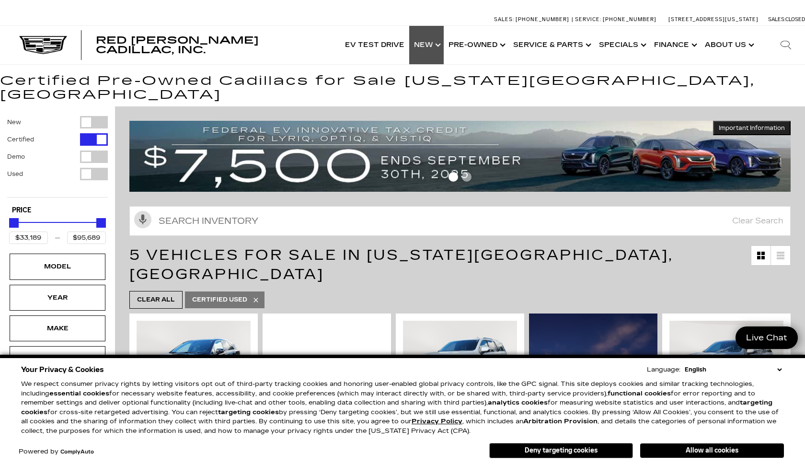 This screenshot has width=805, height=465. What do you see at coordinates (57, 210) in the screenshot?
I see `h5: Price` at bounding box center [57, 210].